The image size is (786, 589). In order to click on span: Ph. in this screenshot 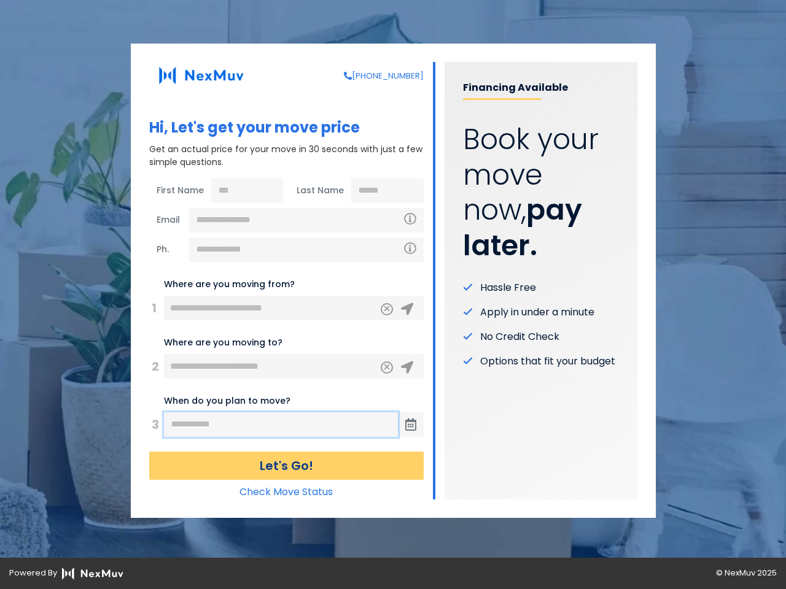, I will do `click(169, 250)`.